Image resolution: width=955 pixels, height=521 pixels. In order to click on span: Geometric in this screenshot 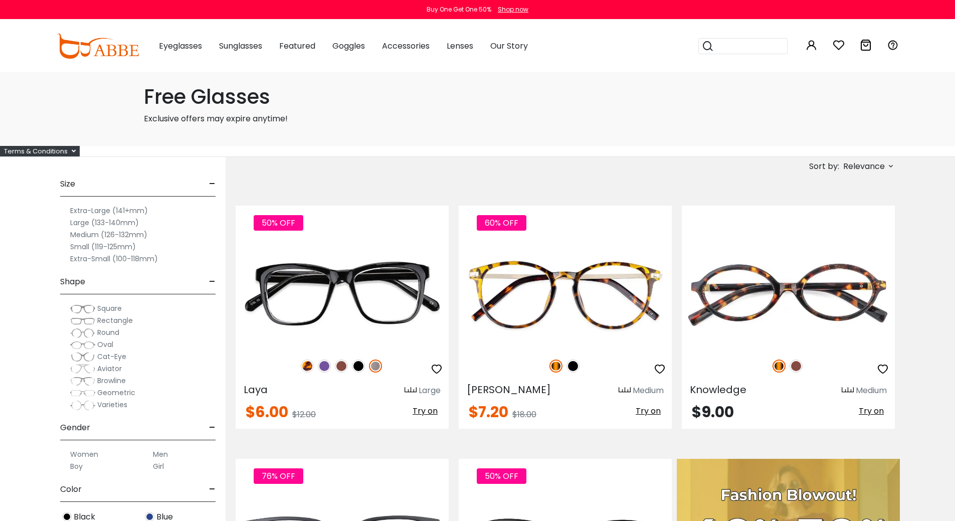, I will do `click(116, 392)`.